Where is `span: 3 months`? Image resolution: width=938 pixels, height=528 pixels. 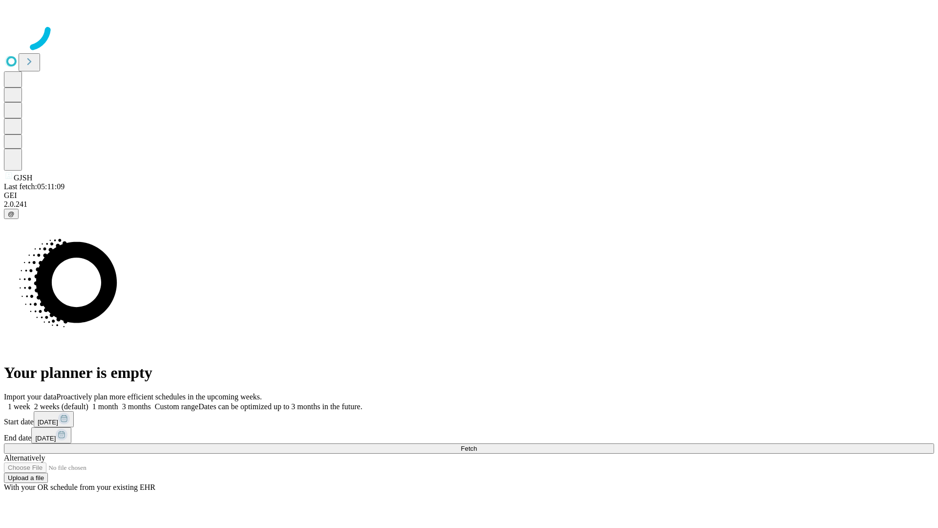
span: 3 months is located at coordinates (136, 406).